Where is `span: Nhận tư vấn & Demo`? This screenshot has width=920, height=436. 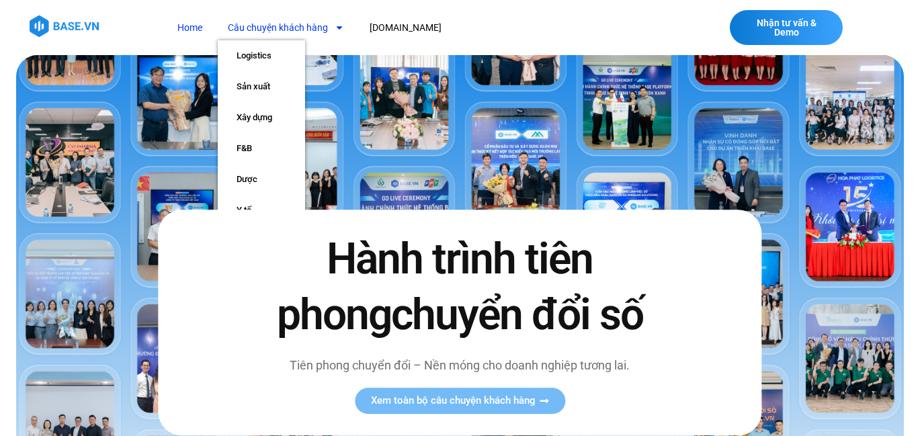 span: Nhận tư vấn & Demo is located at coordinates (786, 28).